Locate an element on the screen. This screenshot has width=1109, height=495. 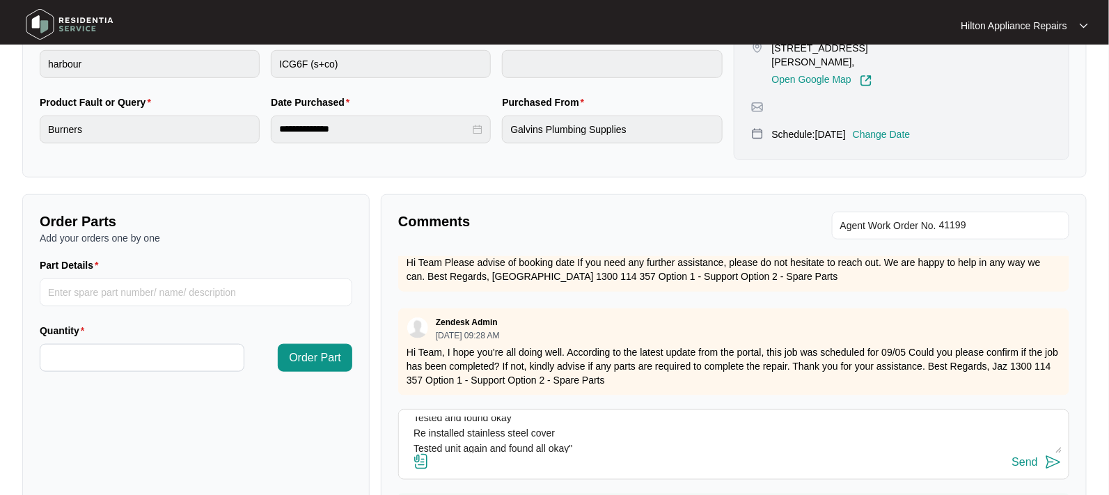
div: Send is located at coordinates (1025, 462).